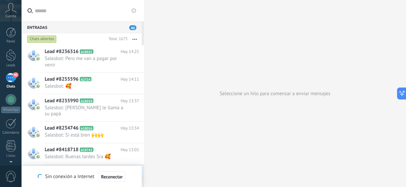 This screenshot has width=406, height=187. Describe the element at coordinates (62, 52) in the screenshot. I see `span: Lead #8236316` at that location.